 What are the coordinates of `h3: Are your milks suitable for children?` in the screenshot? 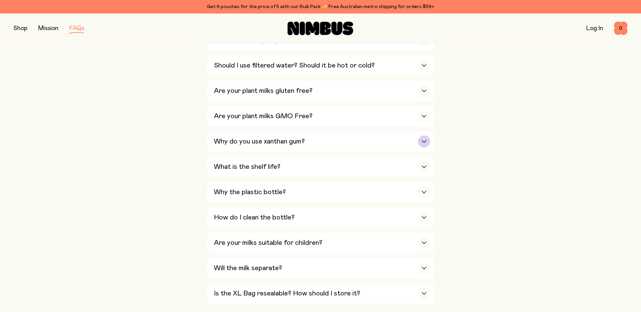 It's located at (268, 243).